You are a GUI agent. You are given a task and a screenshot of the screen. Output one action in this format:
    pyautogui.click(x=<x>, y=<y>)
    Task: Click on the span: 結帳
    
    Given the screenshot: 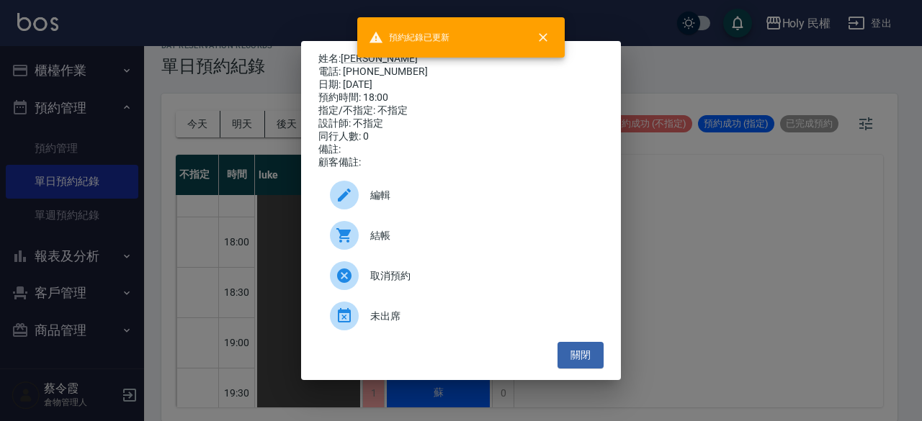 What is the action you would take?
    pyautogui.click(x=481, y=236)
    